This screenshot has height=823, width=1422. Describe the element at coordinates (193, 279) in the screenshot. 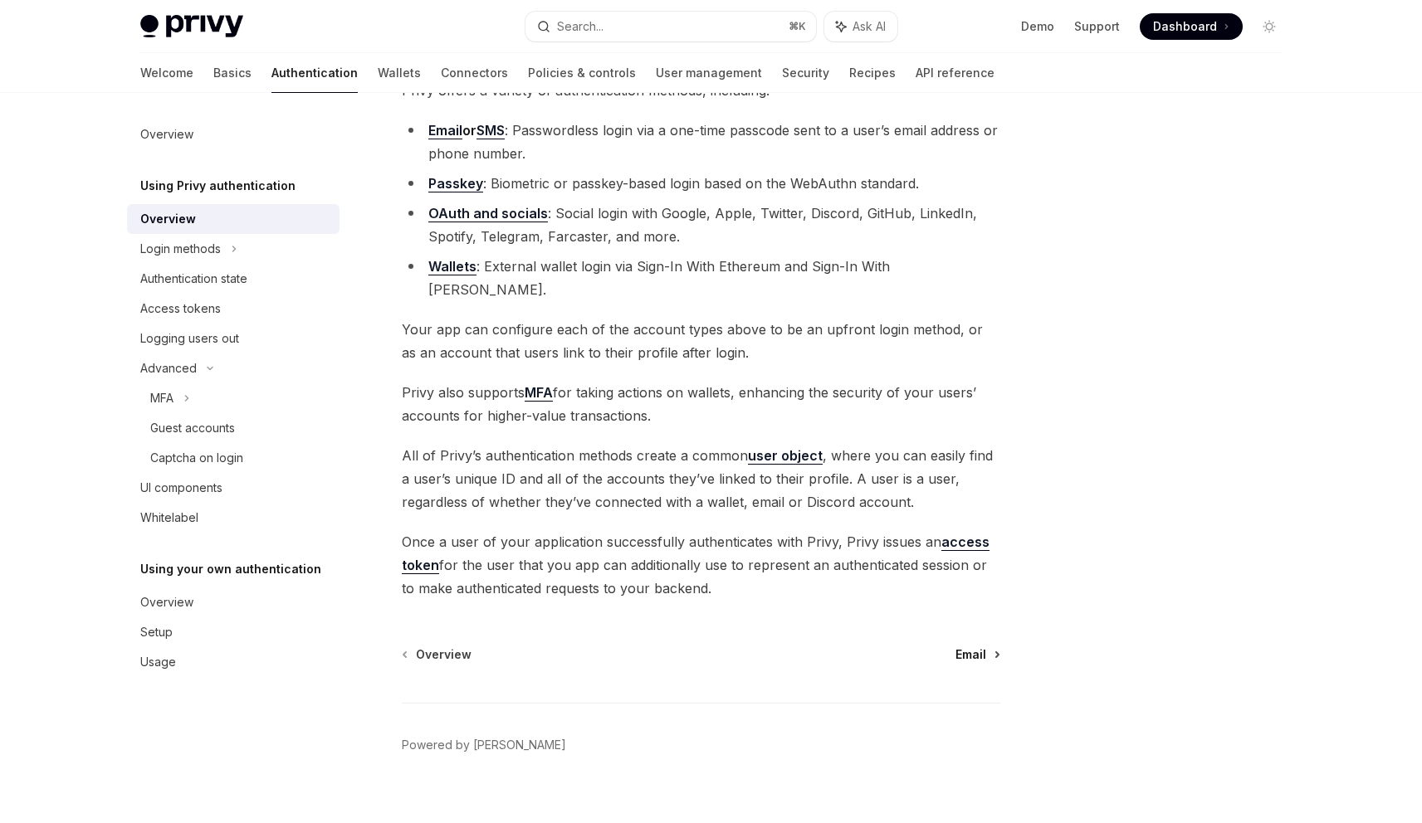

I see `div: Authentication state` at that location.